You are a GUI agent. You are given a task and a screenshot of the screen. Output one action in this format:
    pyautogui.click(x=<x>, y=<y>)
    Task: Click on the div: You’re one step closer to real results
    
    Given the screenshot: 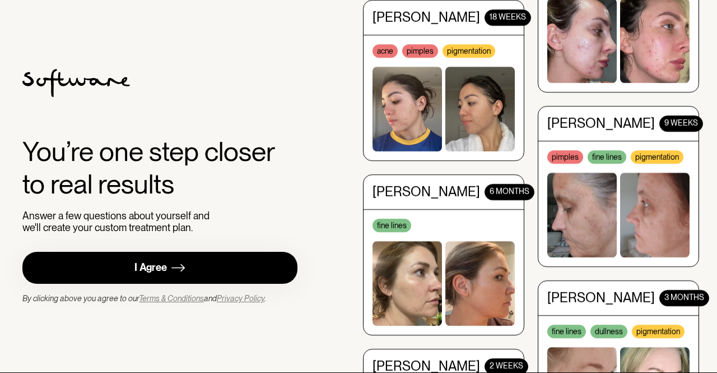 What is the action you would take?
    pyautogui.click(x=160, y=168)
    